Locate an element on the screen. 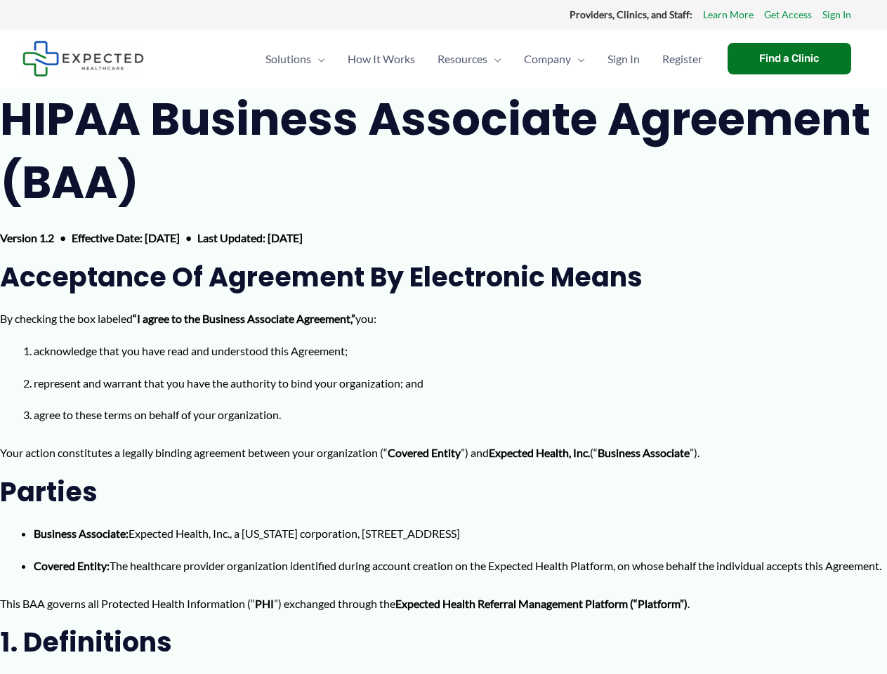 The height and width of the screenshot is (674, 887). b: Expected Health Referral Management Platform (“Platform”) is located at coordinates (541, 603).